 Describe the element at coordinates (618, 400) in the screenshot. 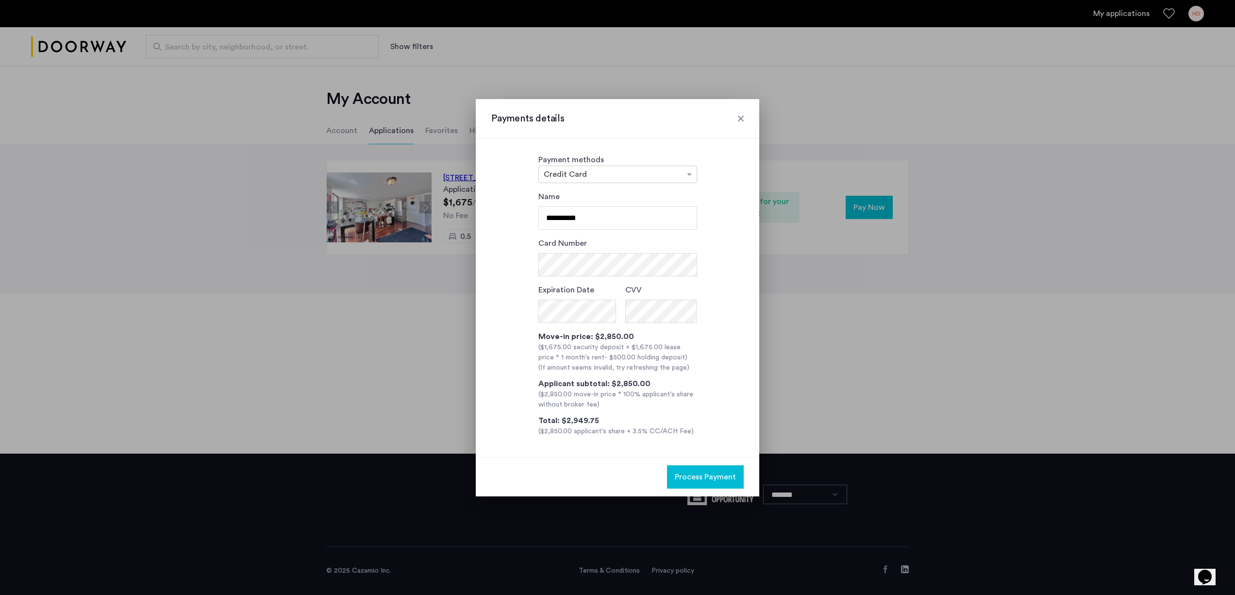

I see `div: ($2,850.00 move-in price * 100% applicant's share without broker fee)` at that location.